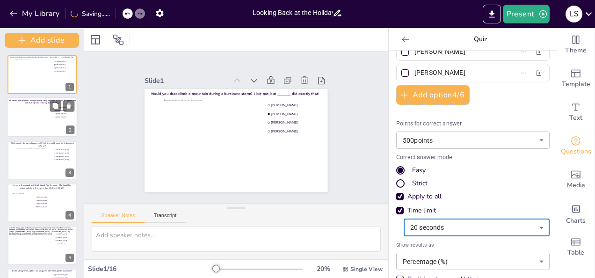 The height and width of the screenshot is (278, 595). Describe the element at coordinates (42, 144) in the screenshot. I see `span: Which country did our colleague visit? Hint: it is well known for its deserts & saharas?` at that location.